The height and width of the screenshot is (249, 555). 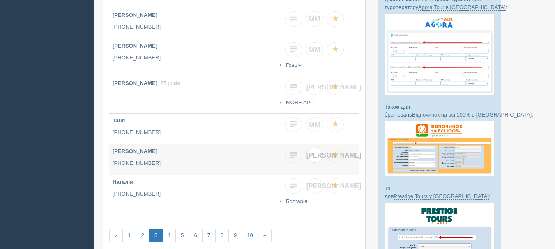 What do you see at coordinates (294, 65) in the screenshot?
I see `a: Греція` at bounding box center [294, 65].